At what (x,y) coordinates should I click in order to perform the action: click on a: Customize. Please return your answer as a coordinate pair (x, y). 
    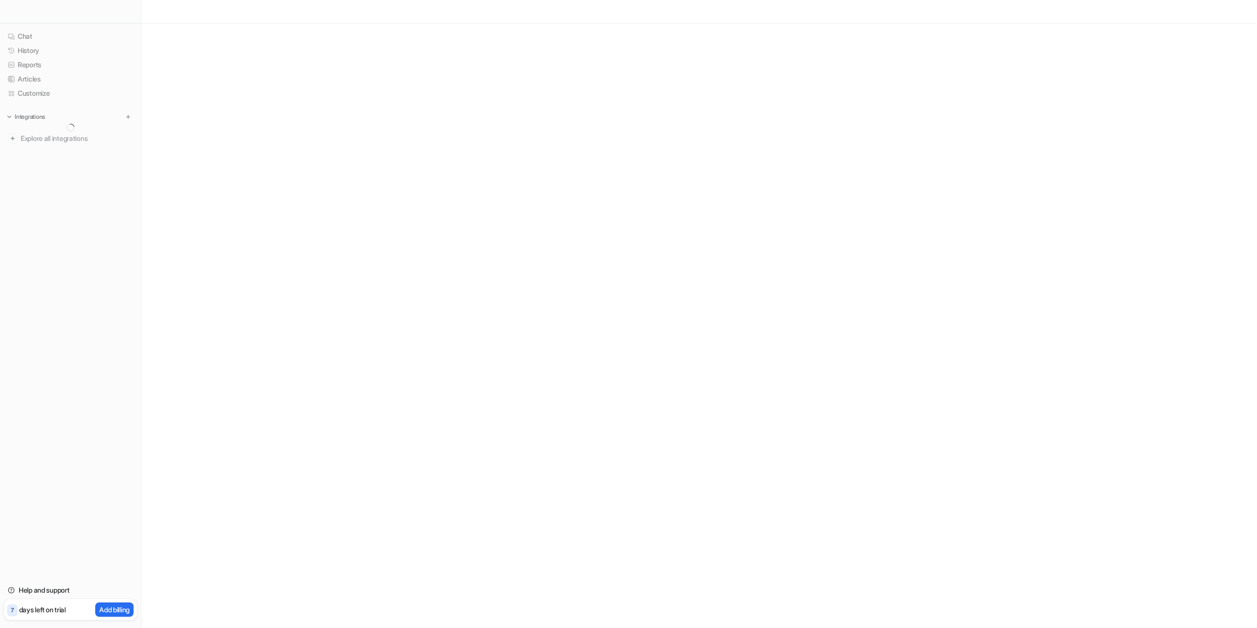
    Looking at the image, I should click on (70, 93).